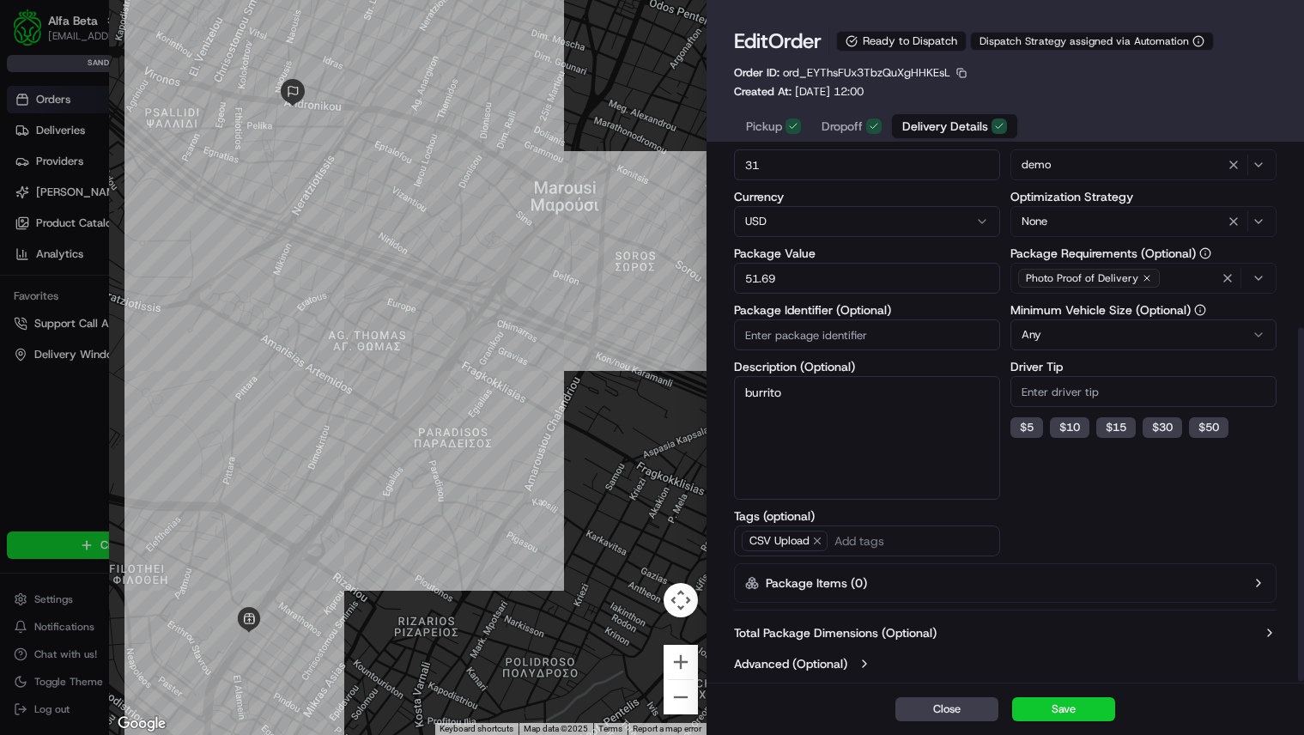 The image size is (1304, 735). What do you see at coordinates (74, 392) in the screenshot?
I see `a: 📗Knowledge Base` at bounding box center [74, 392].